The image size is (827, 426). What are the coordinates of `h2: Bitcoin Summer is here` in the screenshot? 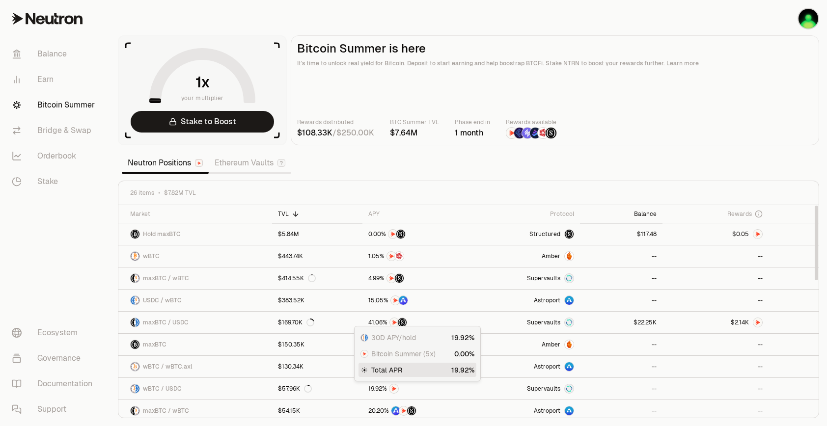 It's located at (555, 49).